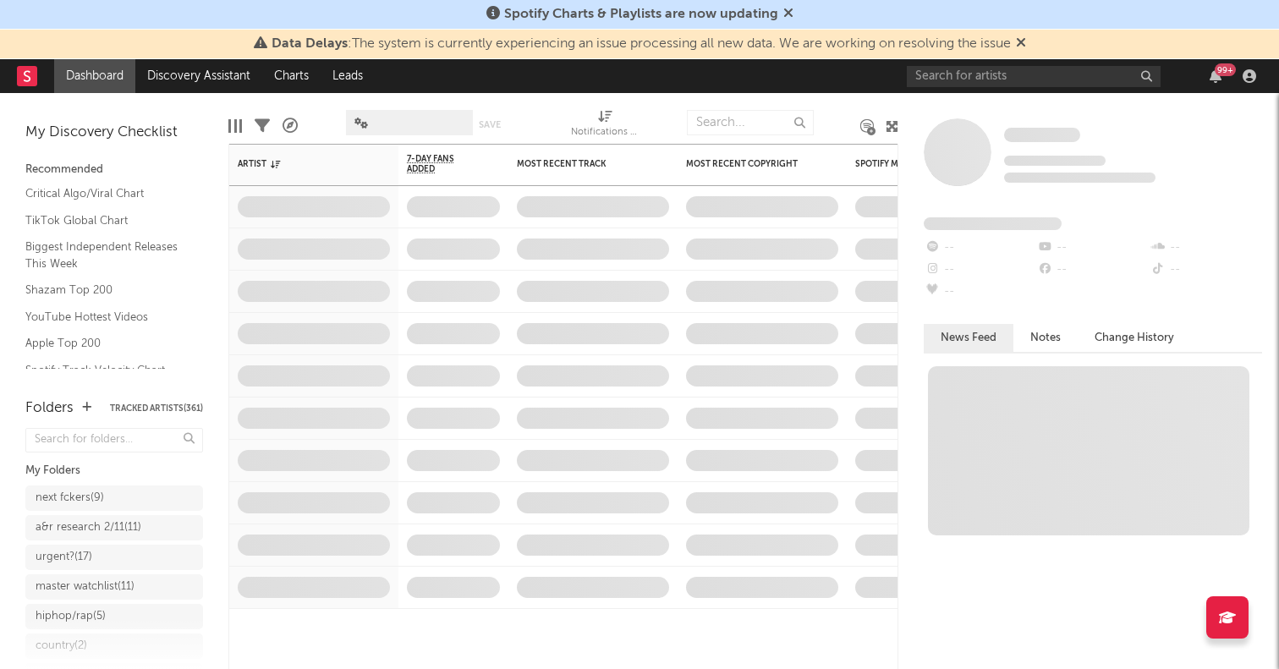 The image size is (1279, 669). I want to click on div: country ( 2 ), so click(61, 646).